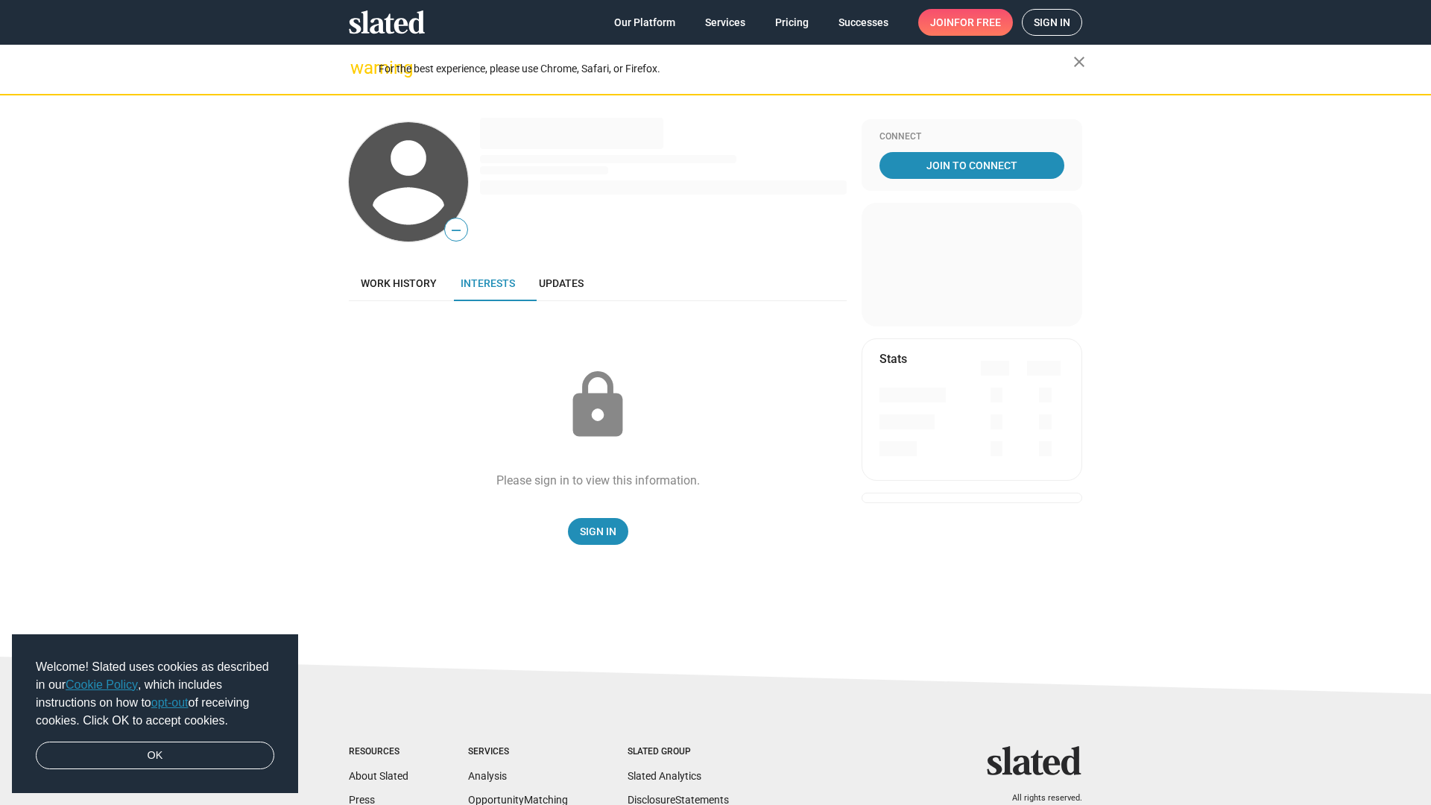  What do you see at coordinates (1052, 22) in the screenshot?
I see `span: Sign in` at bounding box center [1052, 22].